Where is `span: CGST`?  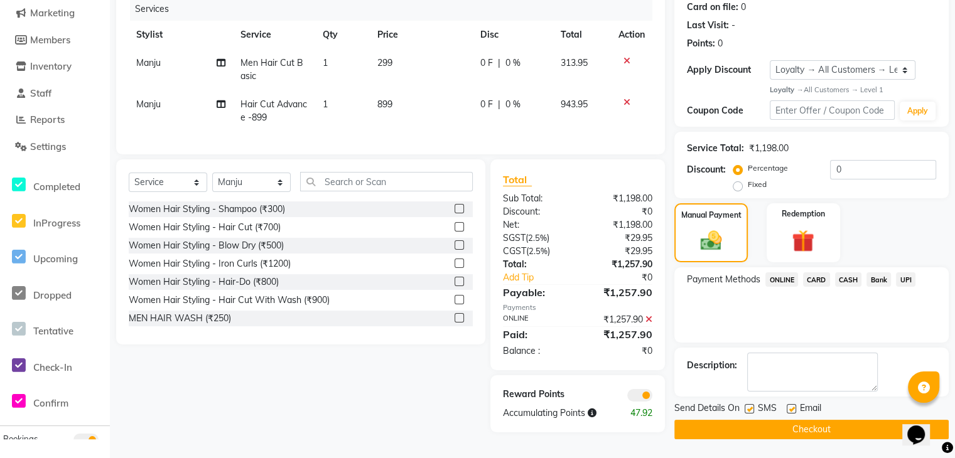 span: CGST is located at coordinates (514, 251).